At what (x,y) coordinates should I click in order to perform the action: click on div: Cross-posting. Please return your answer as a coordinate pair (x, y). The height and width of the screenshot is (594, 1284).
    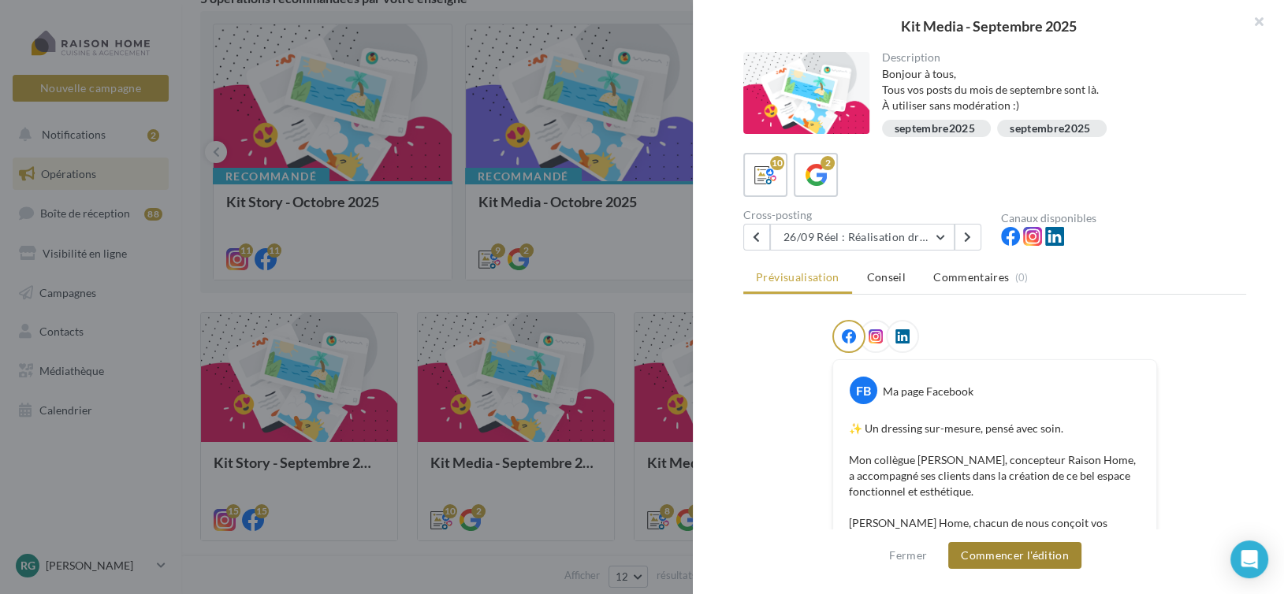
    Looking at the image, I should click on (865, 215).